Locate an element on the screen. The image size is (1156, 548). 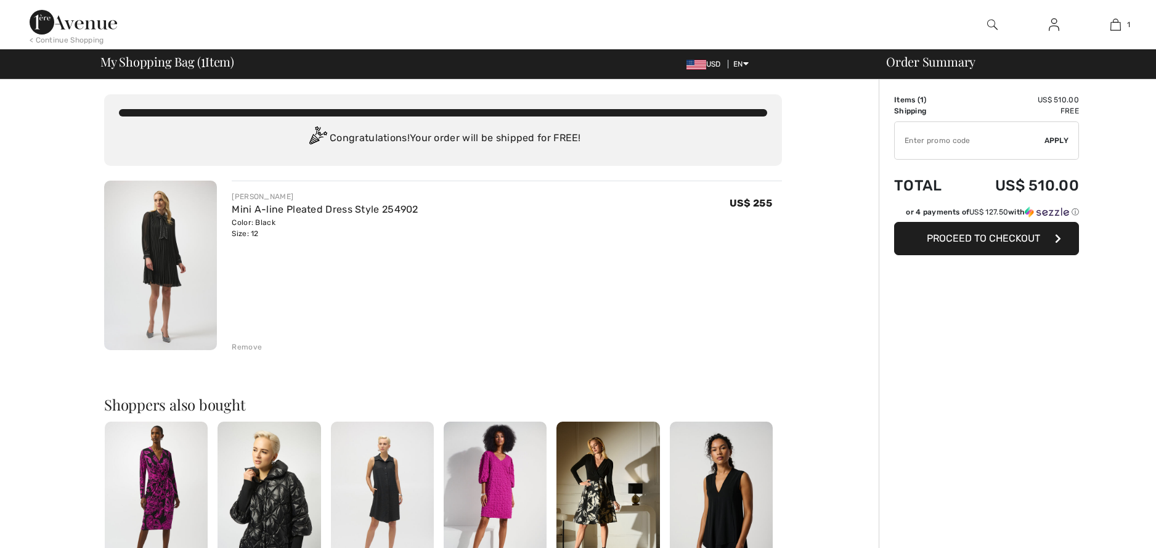
img: My Info is located at coordinates (1053, 25).